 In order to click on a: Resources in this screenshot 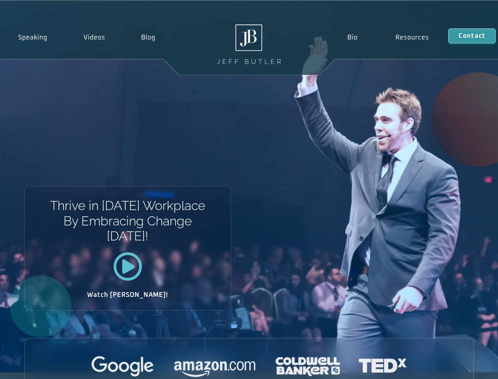, I will do `click(412, 37)`.